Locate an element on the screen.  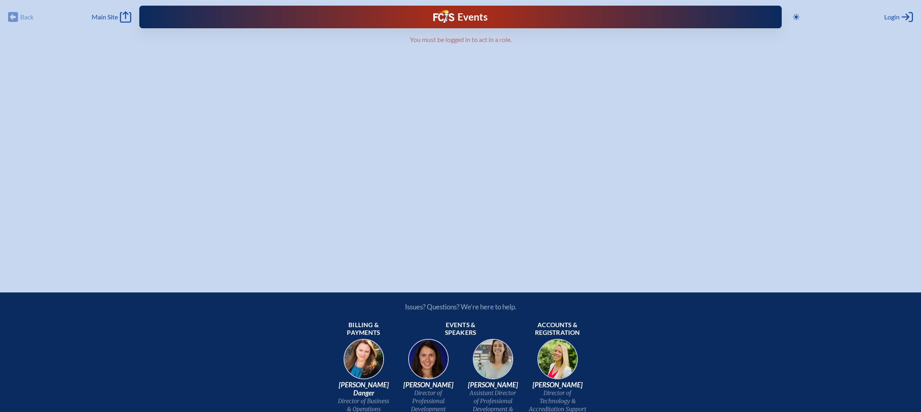
span: Login is located at coordinates (892, 17).